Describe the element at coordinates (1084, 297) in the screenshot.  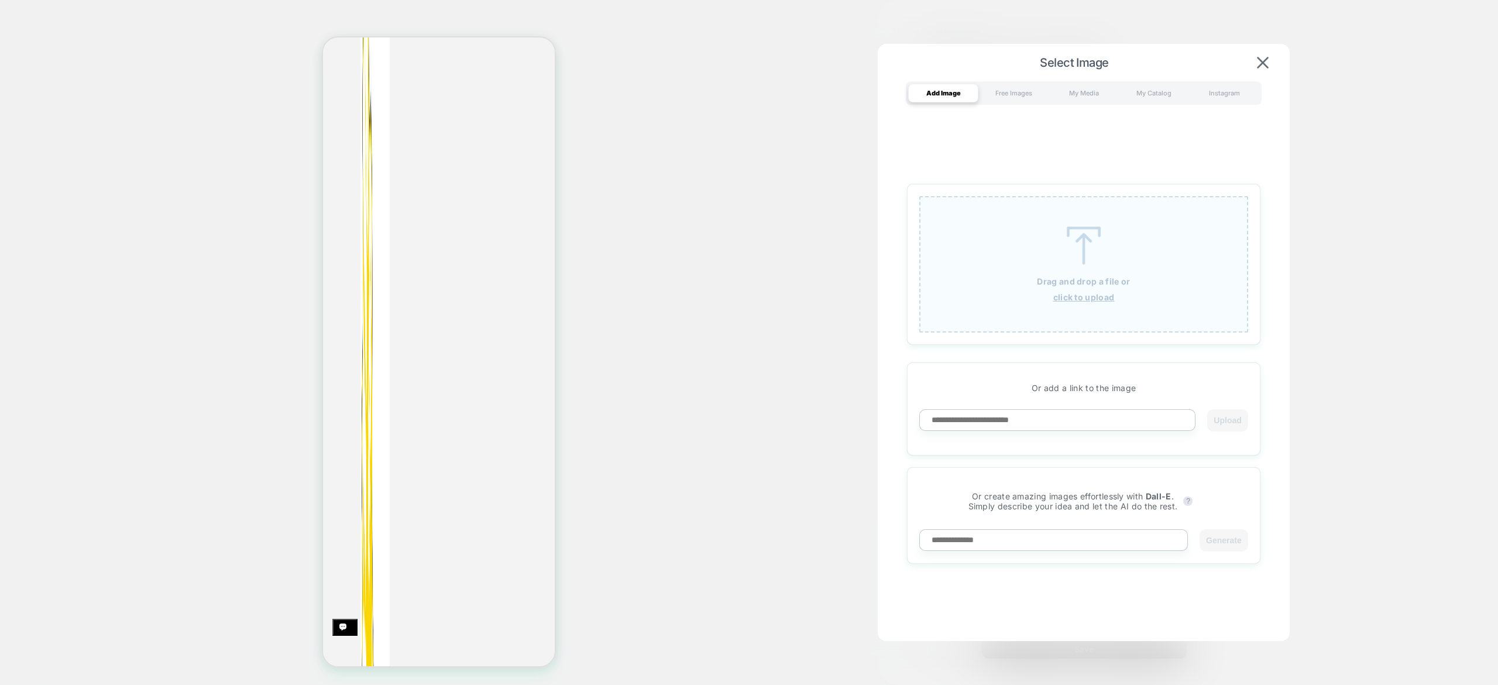
I see `u: click to upload` at that location.